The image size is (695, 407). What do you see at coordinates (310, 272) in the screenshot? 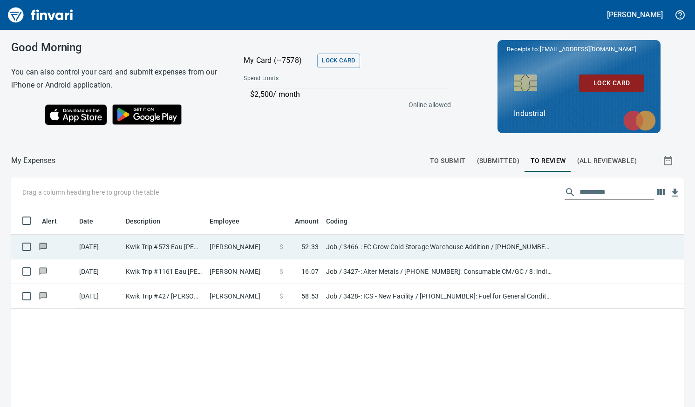
I see `span: 16.07` at bounding box center [310, 272].